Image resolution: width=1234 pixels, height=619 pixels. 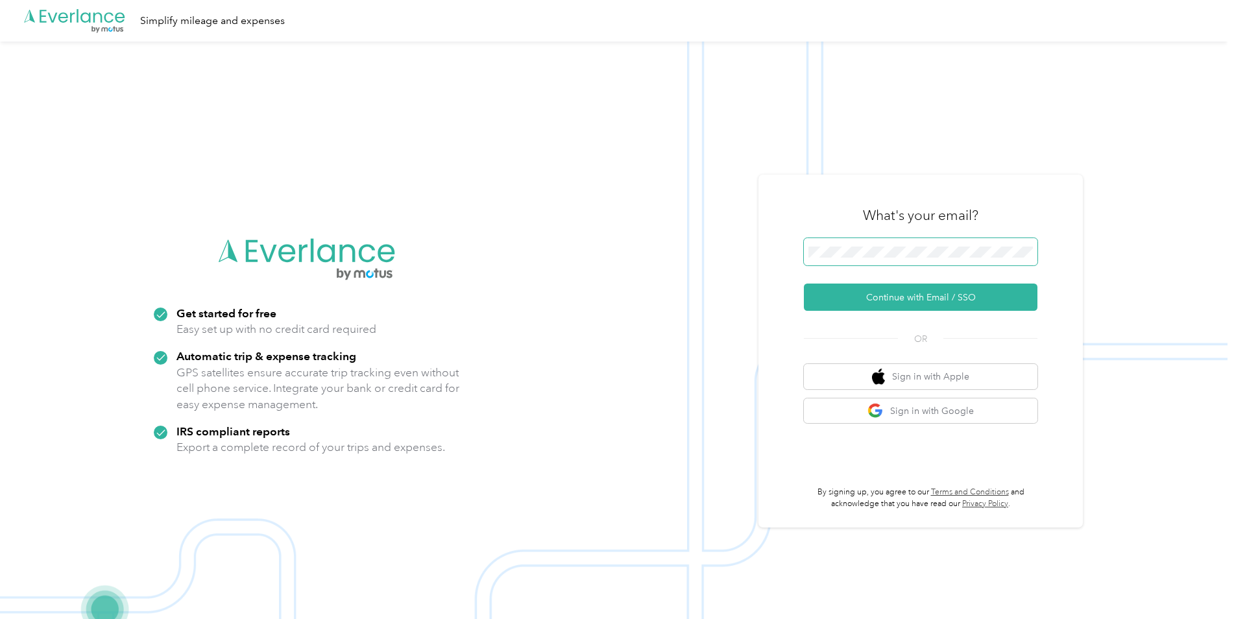 What do you see at coordinates (212, 21) in the screenshot?
I see `div: Simplify mileage and expenses` at bounding box center [212, 21].